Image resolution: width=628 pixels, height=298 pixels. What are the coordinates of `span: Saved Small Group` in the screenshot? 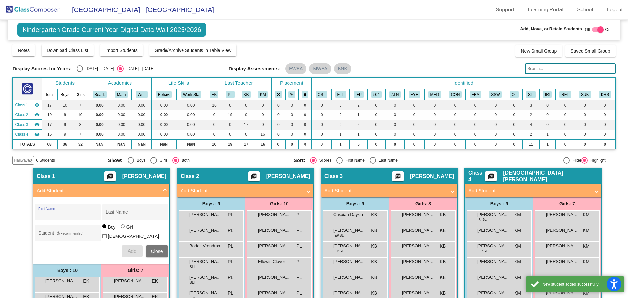 It's located at (590, 51).